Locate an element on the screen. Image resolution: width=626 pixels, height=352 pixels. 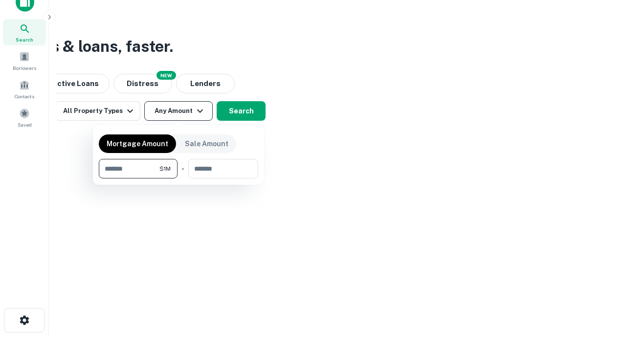
p: Mortgage Amount is located at coordinates (137, 144).